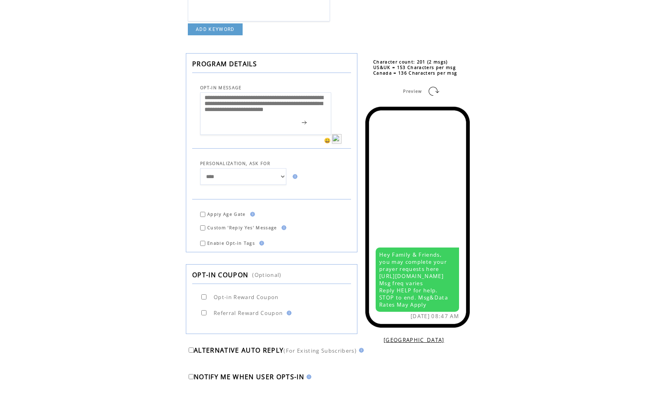 Image resolution: width=656 pixels, height=405 pixels. I want to click on span: Referral Reward Coupon, so click(248, 313).